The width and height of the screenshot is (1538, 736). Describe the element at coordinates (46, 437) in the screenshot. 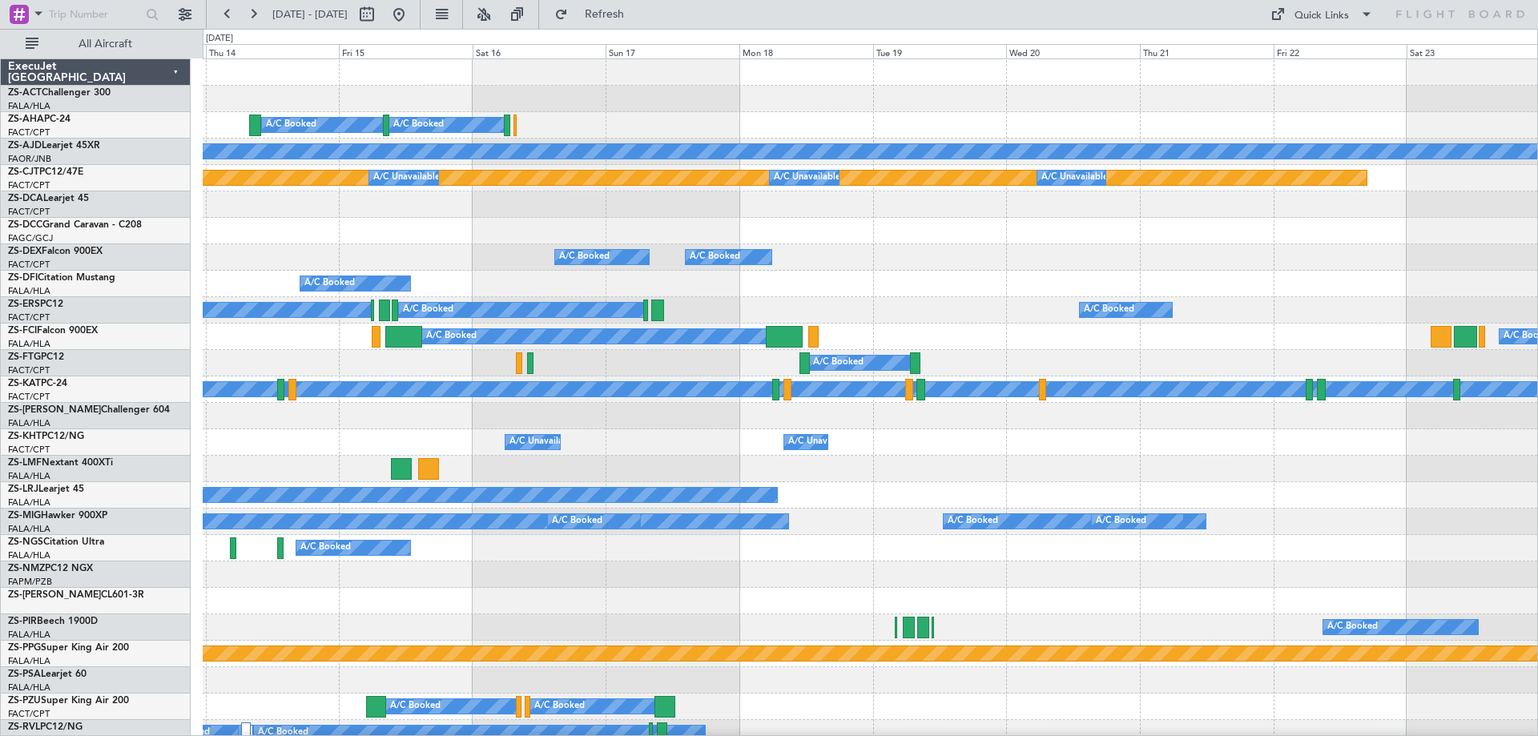

I see `a: ZS-KHTPC12/NG` at that location.